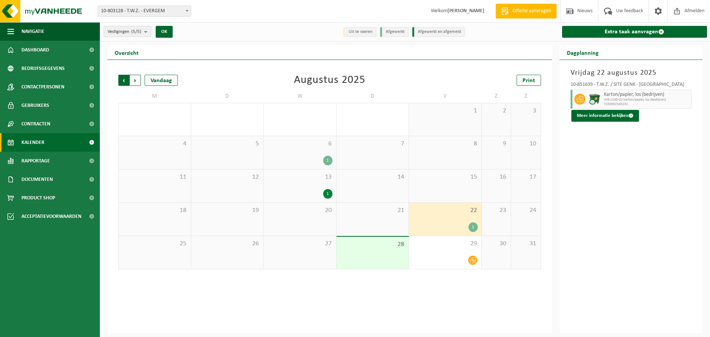  Describe the element at coordinates (445, 144) in the screenshot. I see `span: 8` at that location.